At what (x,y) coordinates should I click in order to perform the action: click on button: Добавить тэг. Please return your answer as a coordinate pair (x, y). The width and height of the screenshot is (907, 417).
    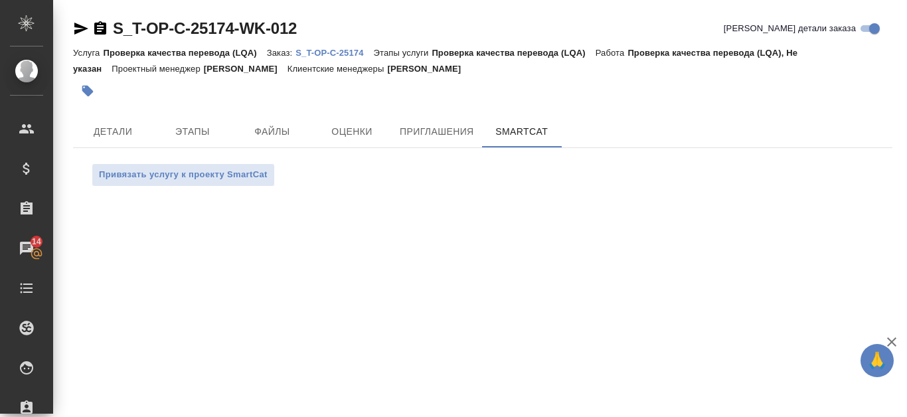
    Looking at the image, I should click on (88, 91).